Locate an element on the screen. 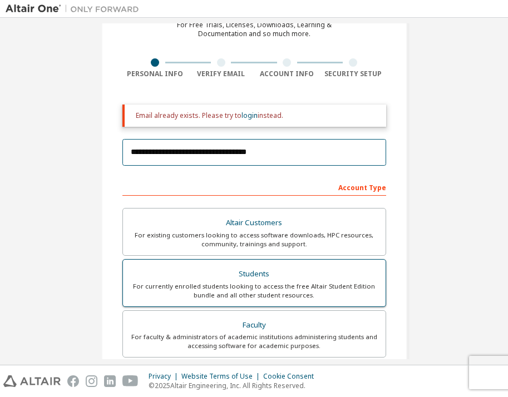 The height and width of the screenshot is (397, 508). div: Account Info is located at coordinates (287, 74).